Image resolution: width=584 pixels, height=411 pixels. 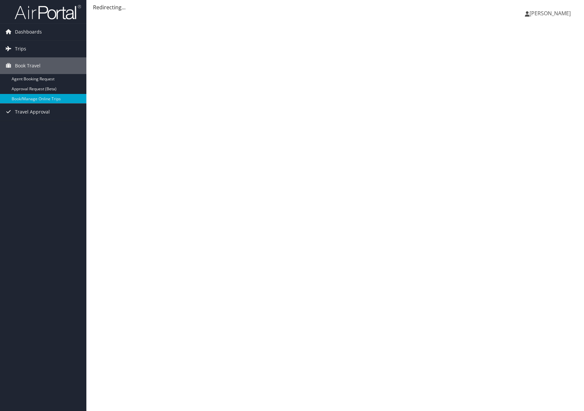 I want to click on img: airportal-logo.png, so click(x=48, y=12).